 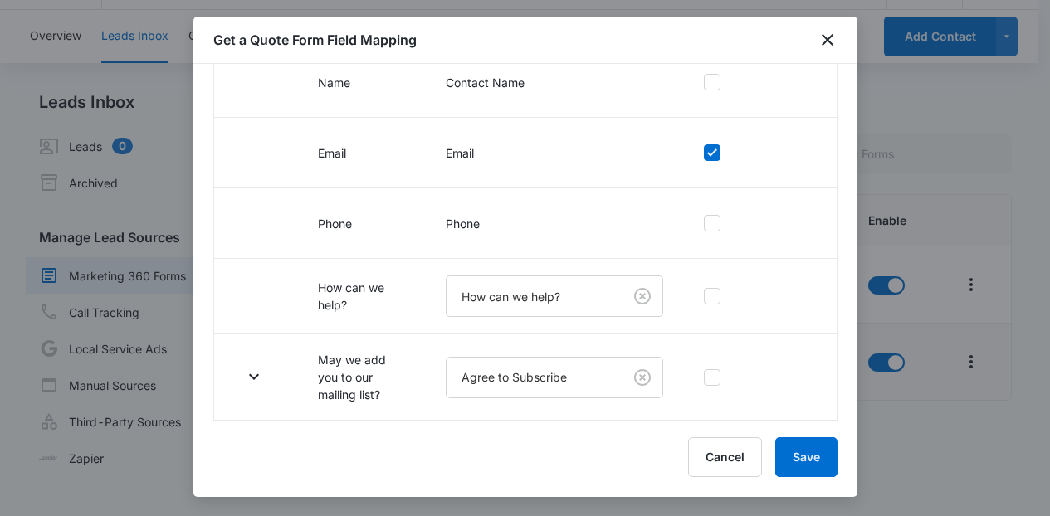 I want to click on p: Contact Name, so click(x=554, y=82).